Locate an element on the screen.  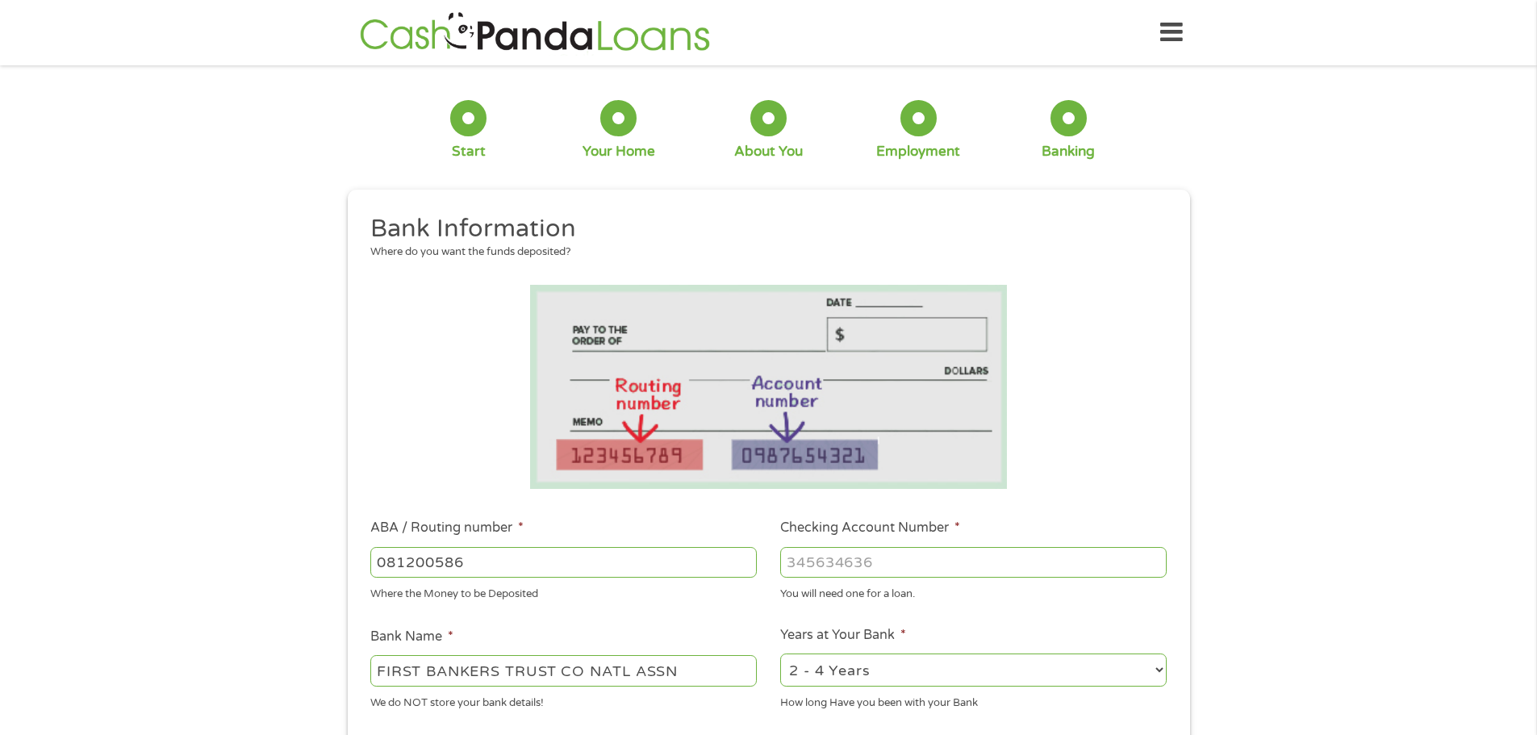
div: You will need one for a loan. is located at coordinates (973, 592).